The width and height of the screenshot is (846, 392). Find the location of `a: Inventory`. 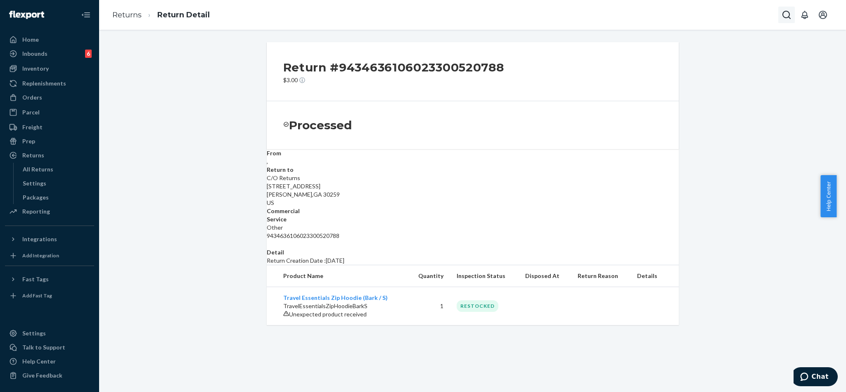

a: Inventory is located at coordinates (50, 69).